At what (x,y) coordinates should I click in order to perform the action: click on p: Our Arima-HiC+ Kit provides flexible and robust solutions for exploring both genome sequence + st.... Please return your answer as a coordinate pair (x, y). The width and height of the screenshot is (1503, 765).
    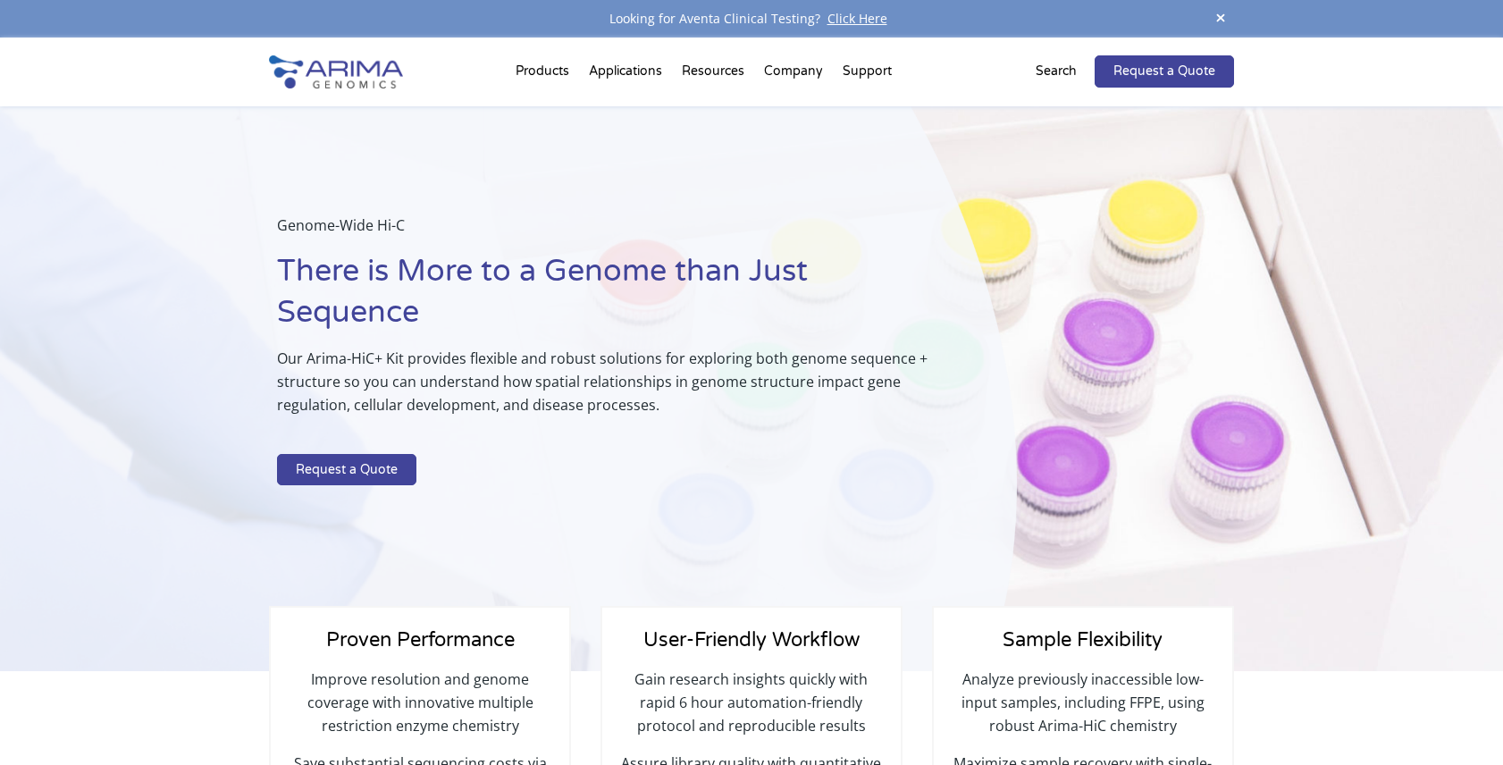
    Looking at the image, I should click on (602, 389).